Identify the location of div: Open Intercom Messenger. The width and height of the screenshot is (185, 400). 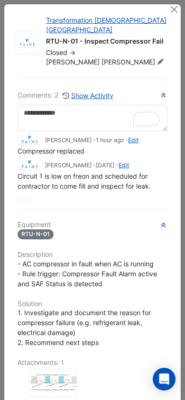
(164, 379).